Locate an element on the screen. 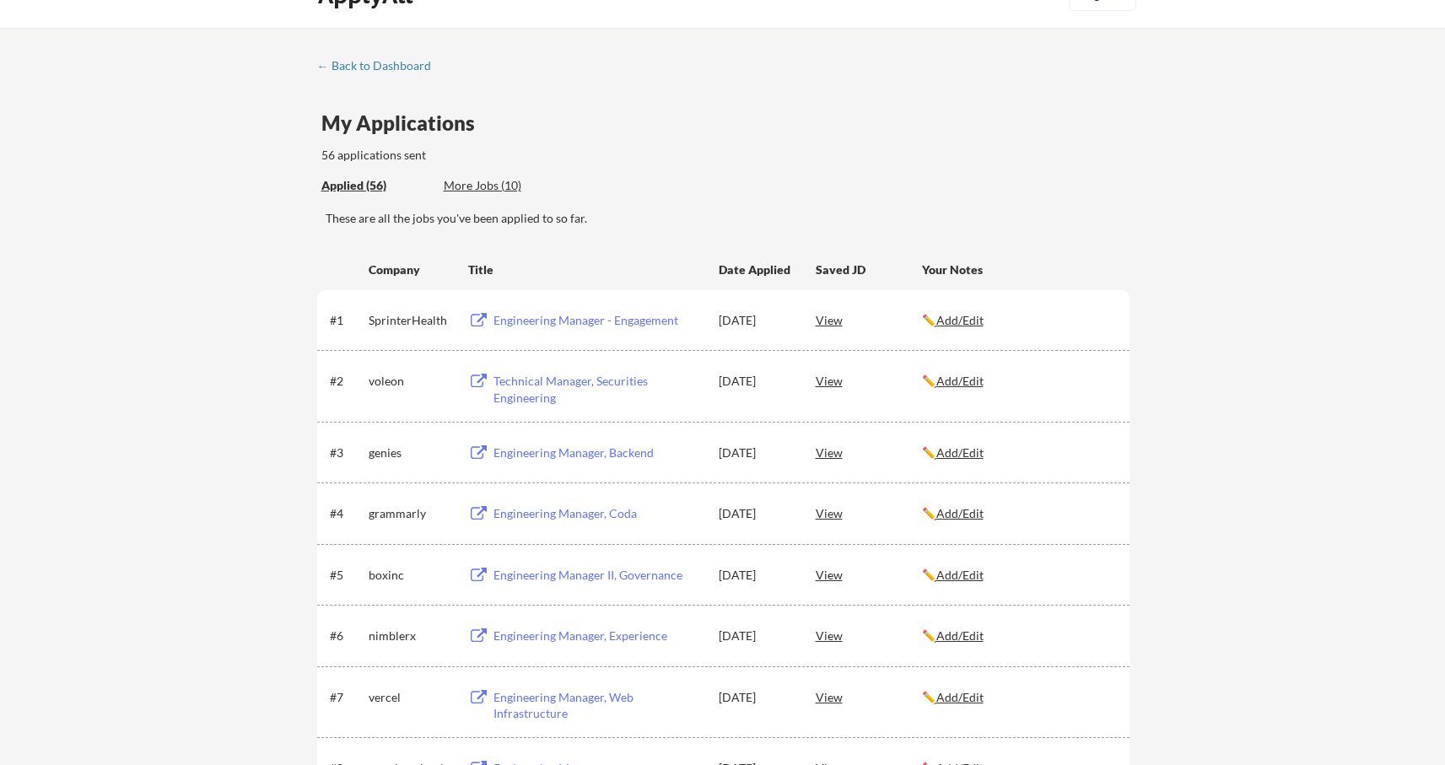  div: Date Applied is located at coordinates (756, 270).